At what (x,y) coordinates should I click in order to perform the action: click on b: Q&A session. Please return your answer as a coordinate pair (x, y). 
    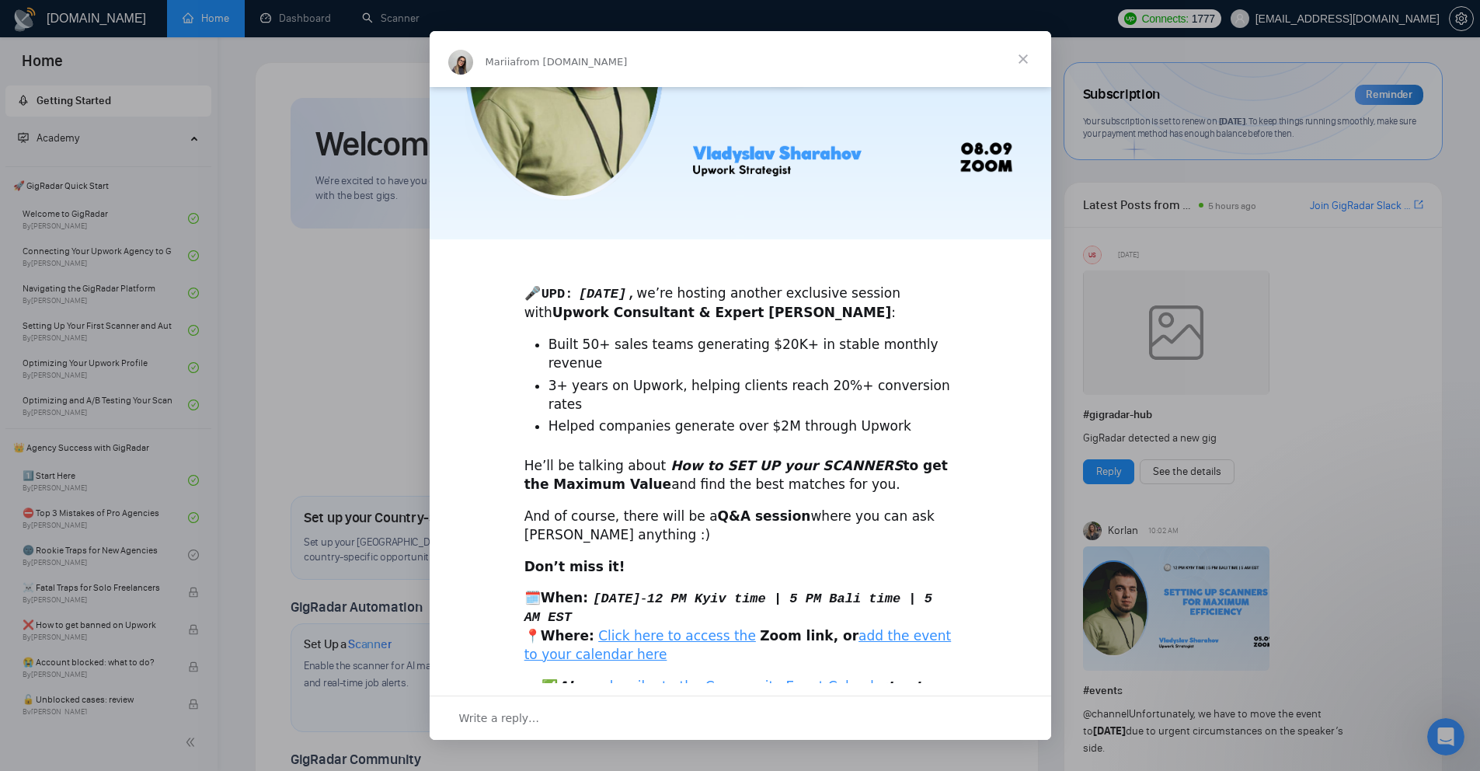
    Looking at the image, I should click on (765, 516).